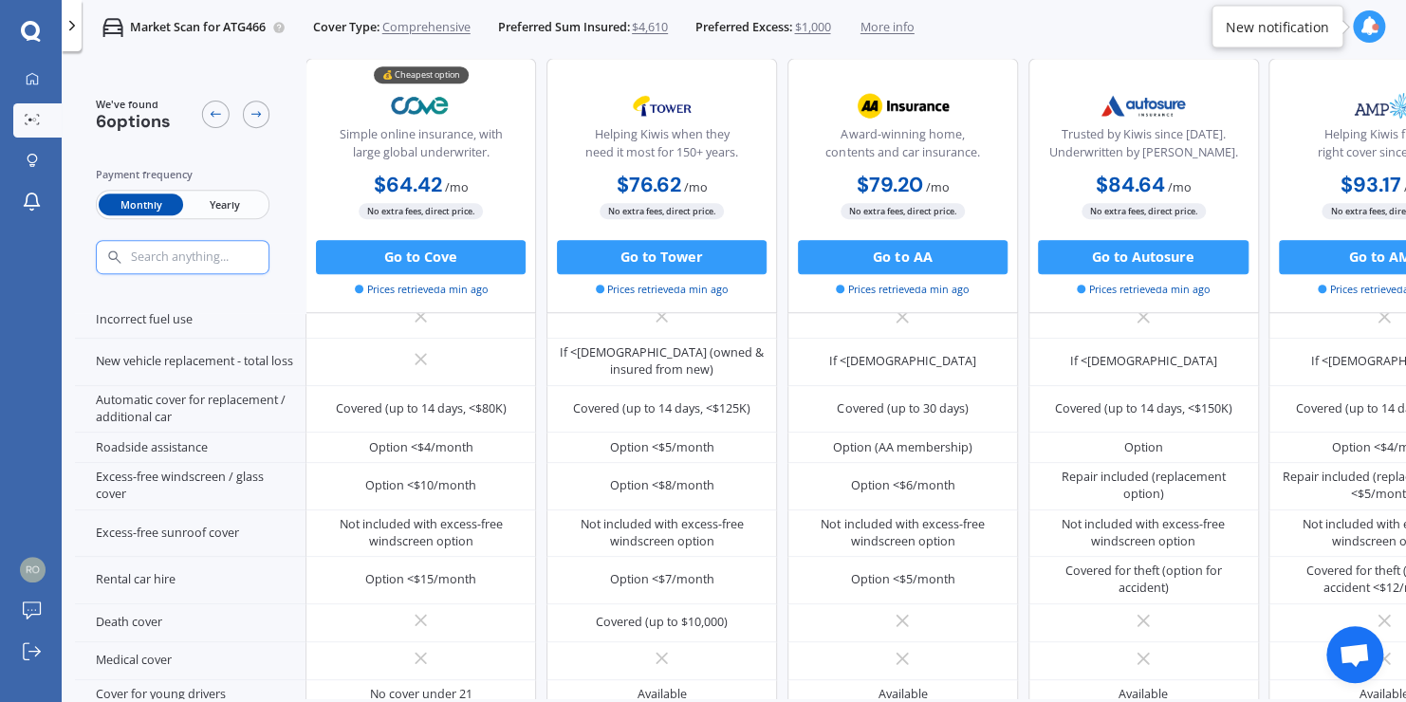 The width and height of the screenshot is (1406, 702). What do you see at coordinates (421, 409) in the screenshot?
I see `div: Covered (up to 14 days, <$80K)` at bounding box center [421, 409].